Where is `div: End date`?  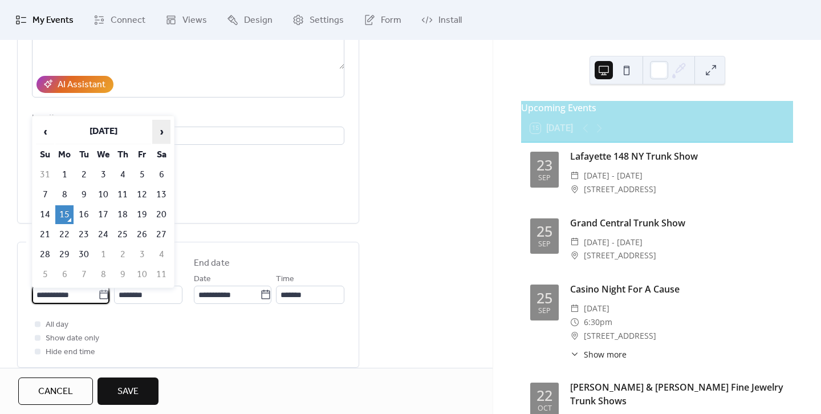
div: End date is located at coordinates (211, 263).